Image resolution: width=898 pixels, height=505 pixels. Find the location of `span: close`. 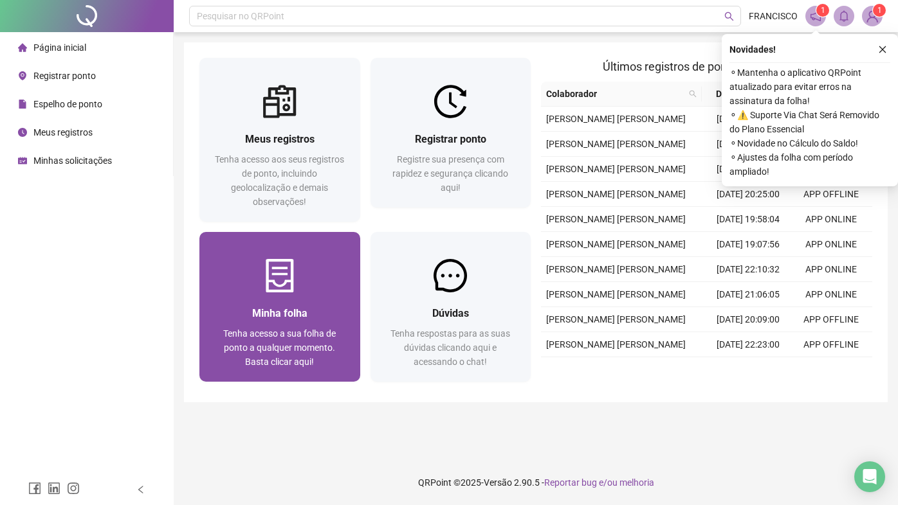

span: close is located at coordinates (882, 50).